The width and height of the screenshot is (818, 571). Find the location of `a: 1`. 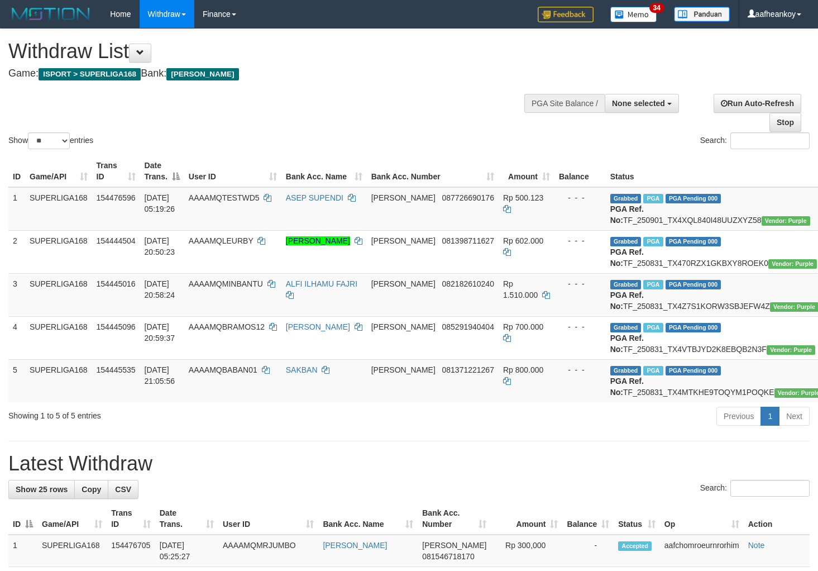

a: 1 is located at coordinates (770, 416).